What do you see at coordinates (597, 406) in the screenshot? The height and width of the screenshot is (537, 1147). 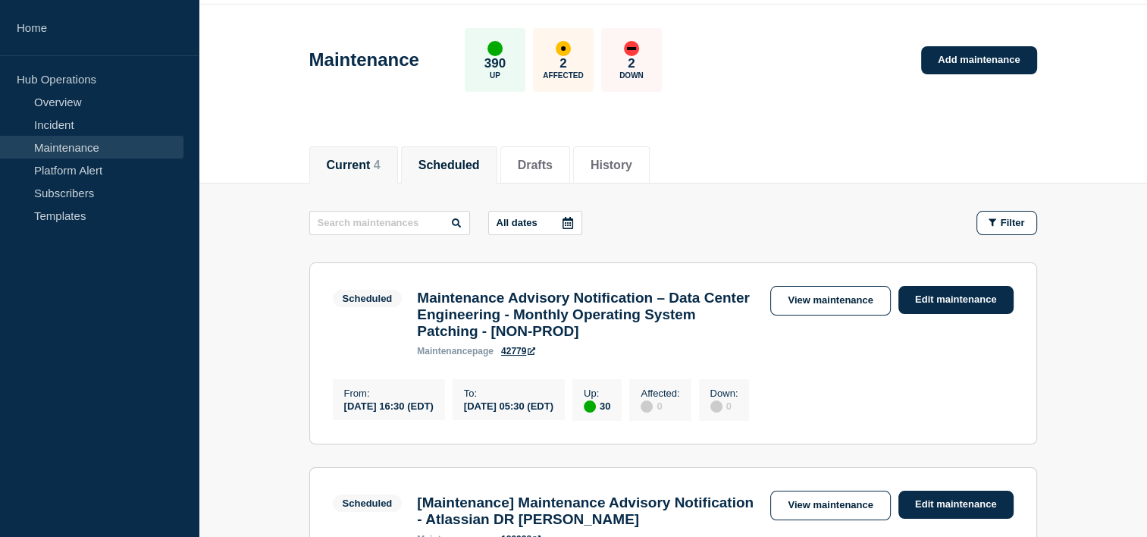 I see `div: 30` at bounding box center [597, 406].